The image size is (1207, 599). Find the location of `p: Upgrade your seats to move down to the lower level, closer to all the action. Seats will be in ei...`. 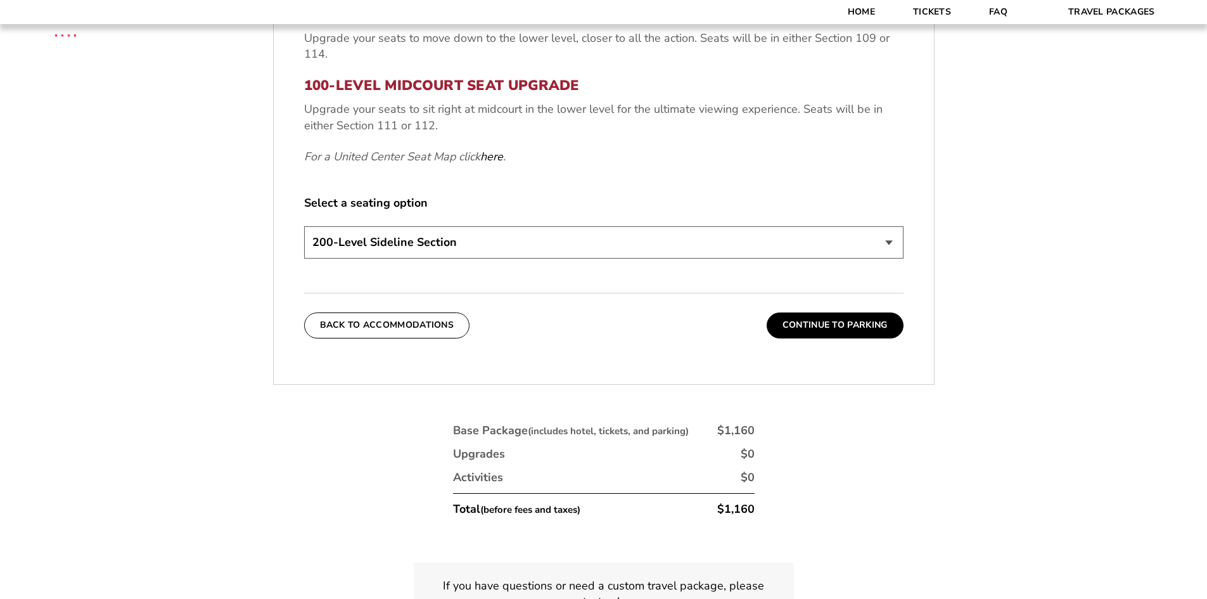

p: Upgrade your seats to move down to the lower level, closer to all the action. Seats will be in ei... is located at coordinates (604, 46).